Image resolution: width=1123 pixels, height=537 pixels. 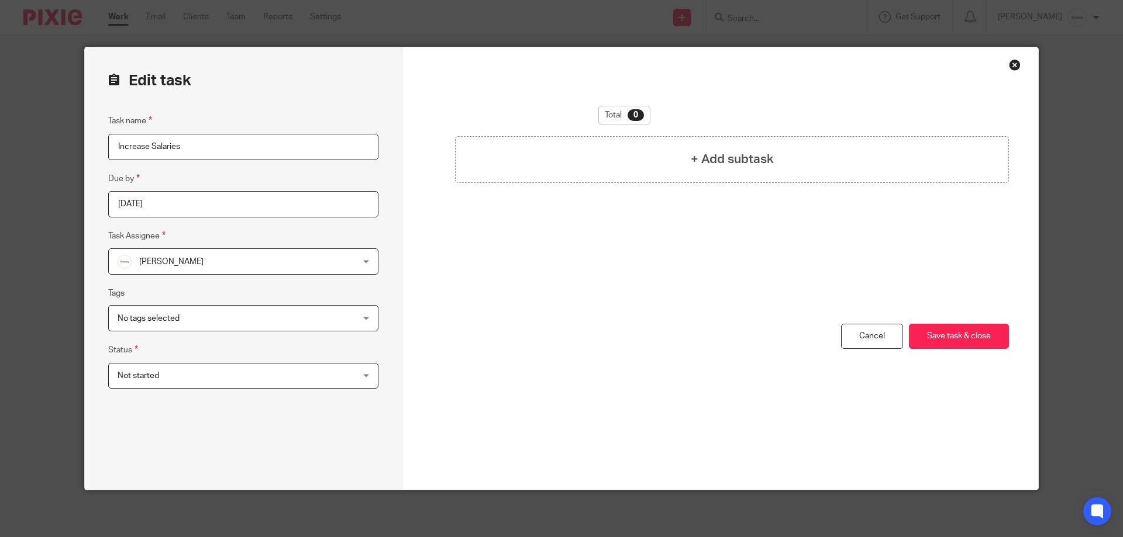 I want to click on a: Cancel, so click(x=872, y=336).